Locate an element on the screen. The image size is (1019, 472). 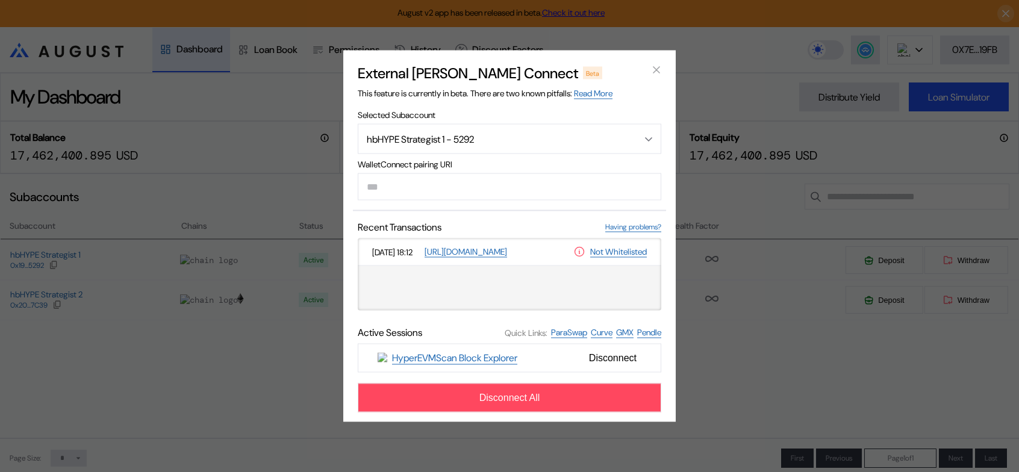
button: Disconnect All is located at coordinates (510, 398).